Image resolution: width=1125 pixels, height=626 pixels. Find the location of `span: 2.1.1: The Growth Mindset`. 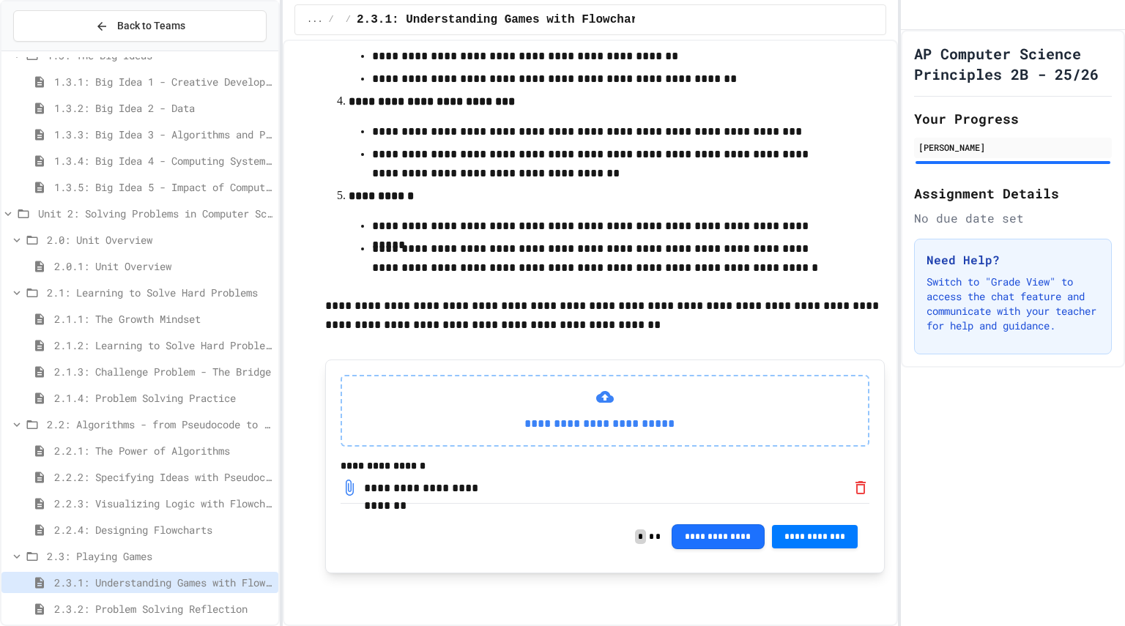

span: 2.1.1: The Growth Mindset is located at coordinates (163, 319).